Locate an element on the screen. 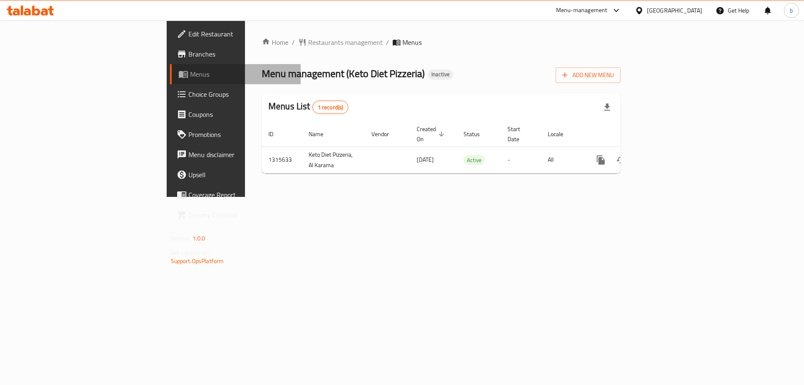  a: Choice Groups is located at coordinates (235, 94).